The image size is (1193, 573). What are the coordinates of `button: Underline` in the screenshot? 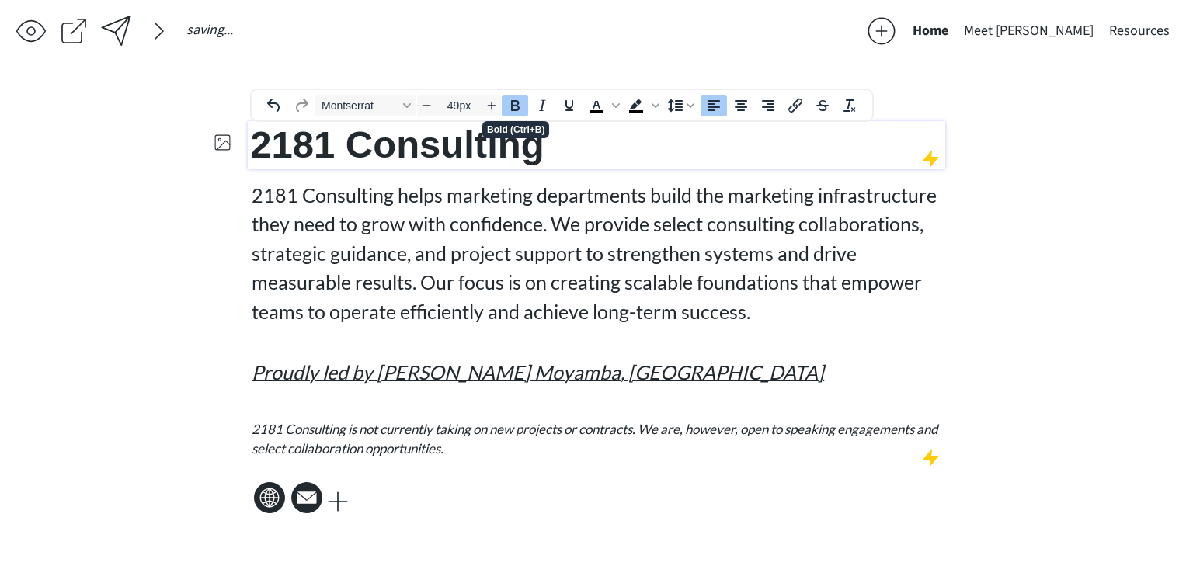 It's located at (569, 106).